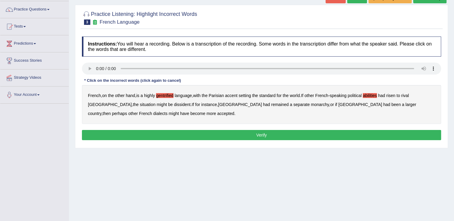  What do you see at coordinates (411, 105) in the screenshot?
I see `b: larger` at bounding box center [411, 105].